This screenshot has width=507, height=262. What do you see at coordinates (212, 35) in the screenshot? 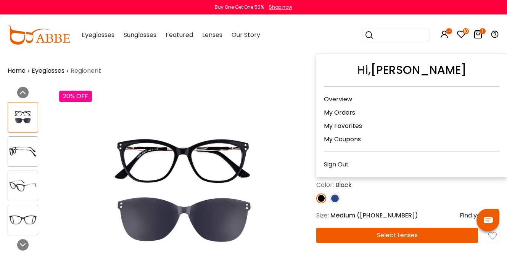
I see `span: Lenses` at bounding box center [212, 35].